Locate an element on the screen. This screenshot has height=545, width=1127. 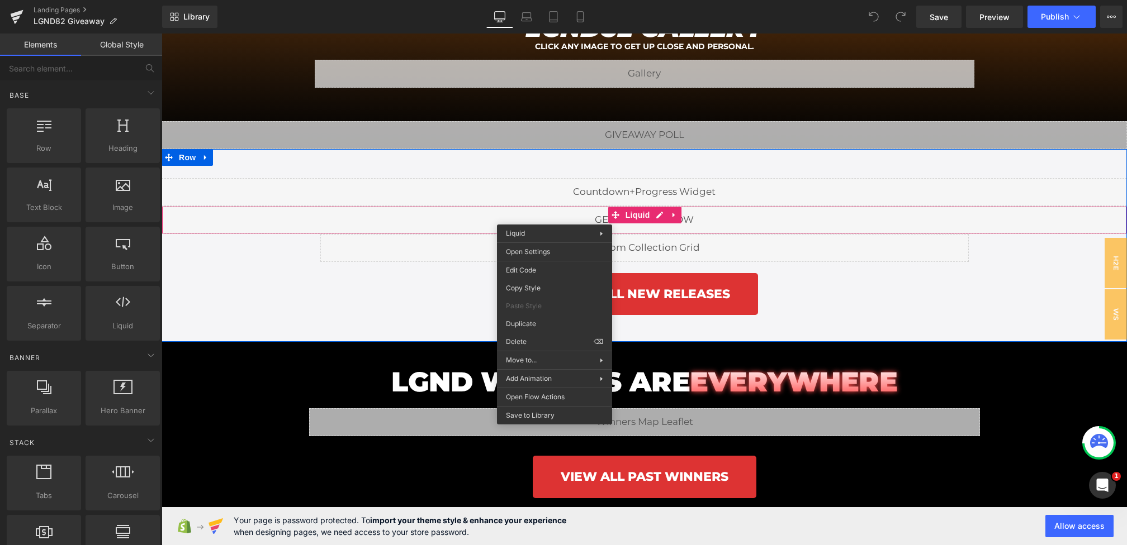
span: Add Animation is located at coordinates (553, 379).